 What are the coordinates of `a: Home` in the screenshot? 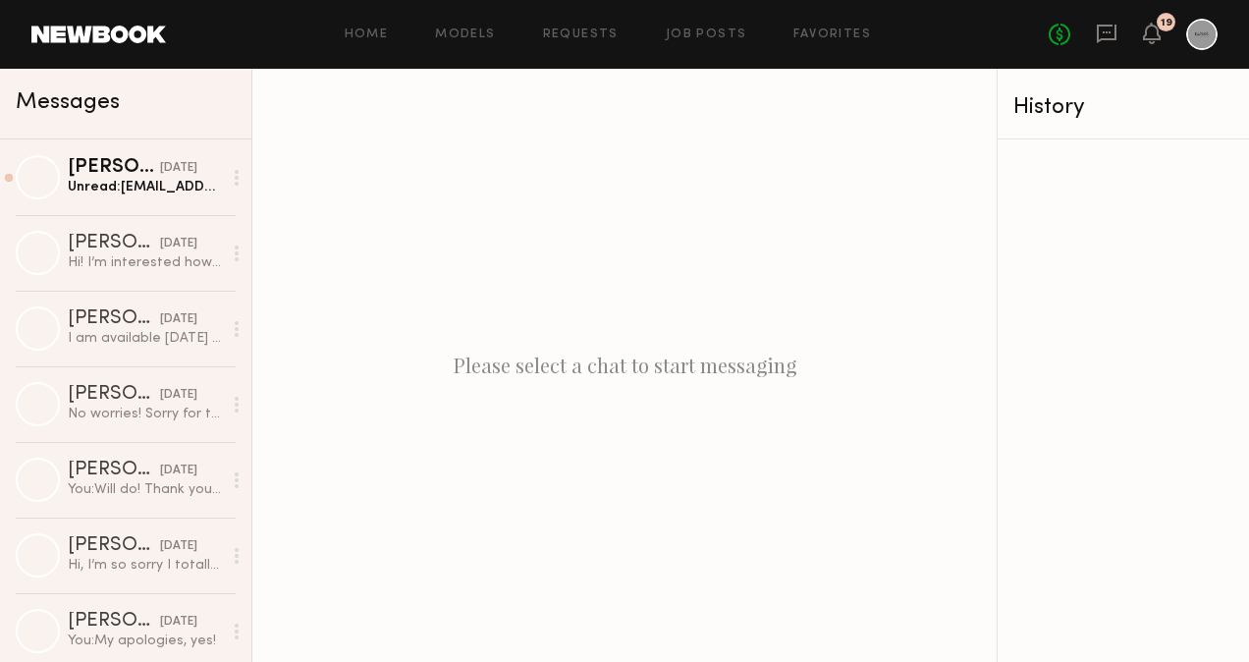 It's located at (366, 34).